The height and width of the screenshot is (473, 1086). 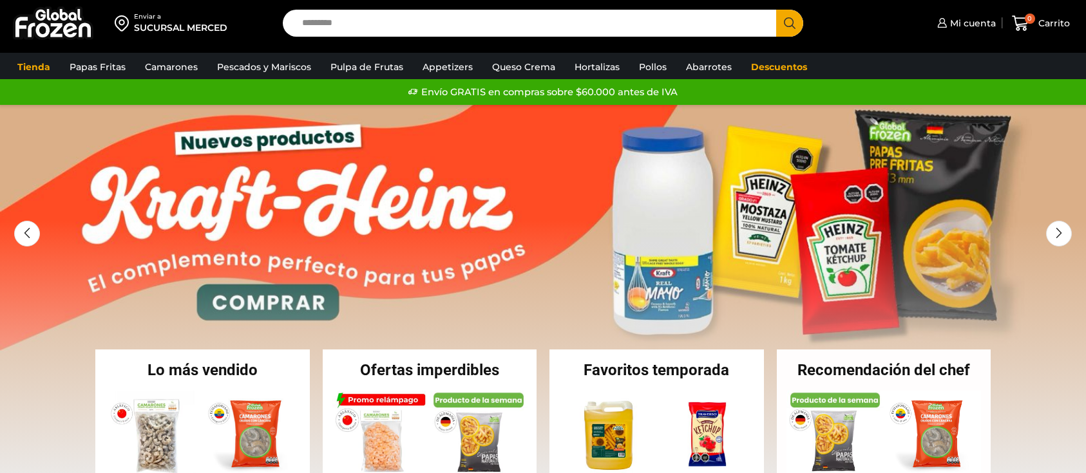 What do you see at coordinates (171, 67) in the screenshot?
I see `a: Camarones` at bounding box center [171, 67].